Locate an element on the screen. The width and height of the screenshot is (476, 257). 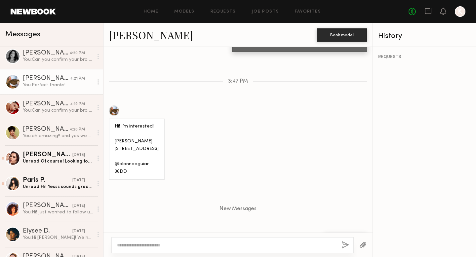
a: K is located at coordinates (460, 12).